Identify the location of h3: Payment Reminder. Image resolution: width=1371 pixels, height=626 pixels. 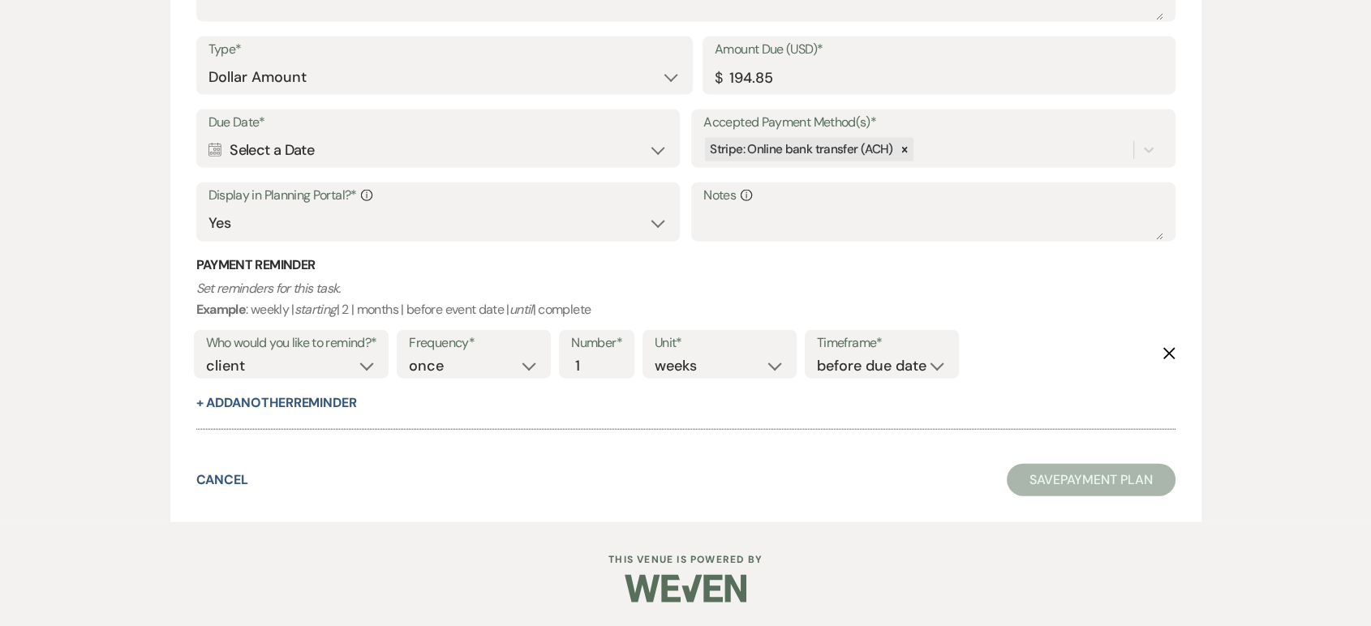
(686, 265).